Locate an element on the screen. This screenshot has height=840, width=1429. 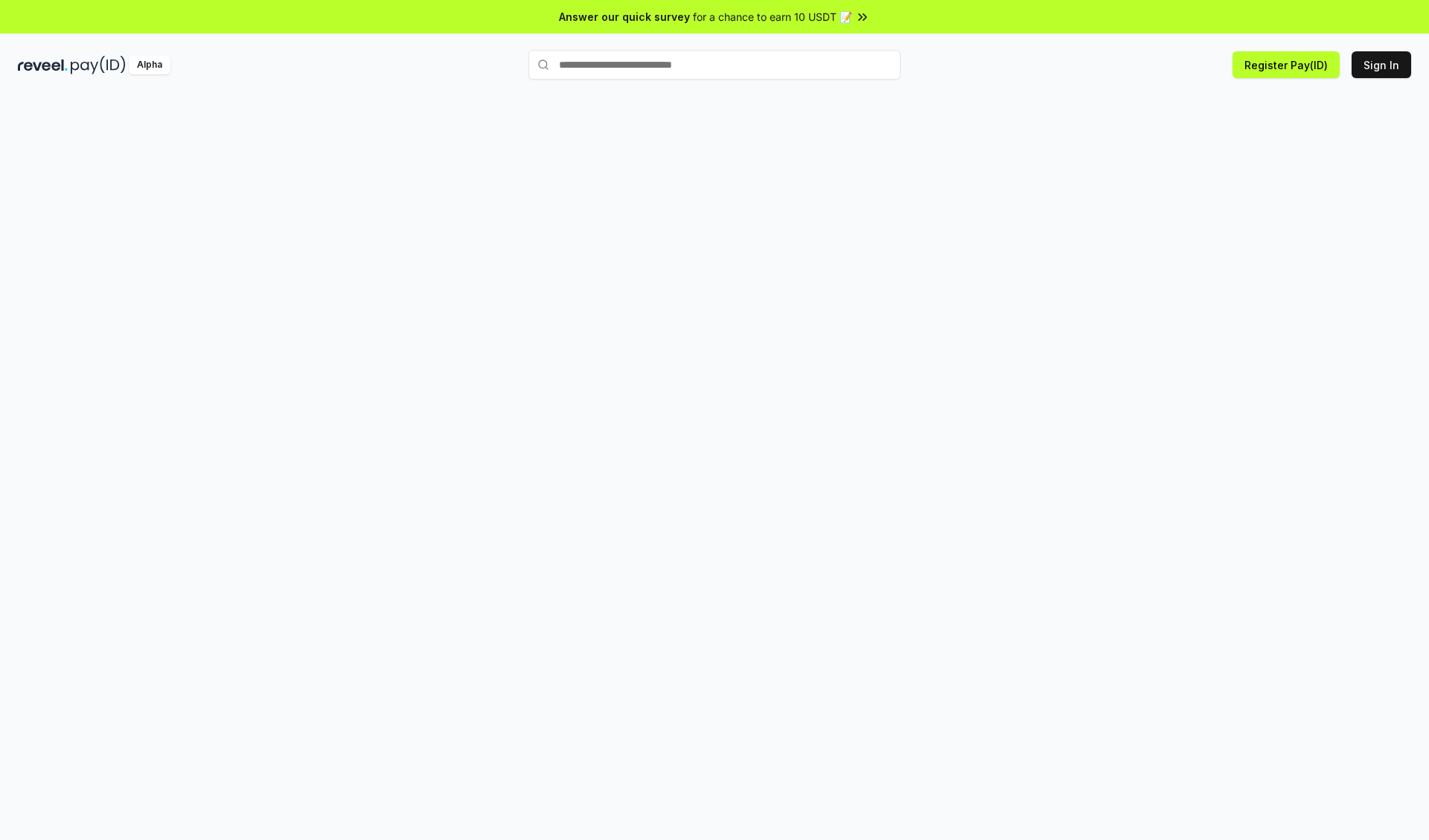
span: for a chance to earn 10 USDT 📝 is located at coordinates (773, 17).